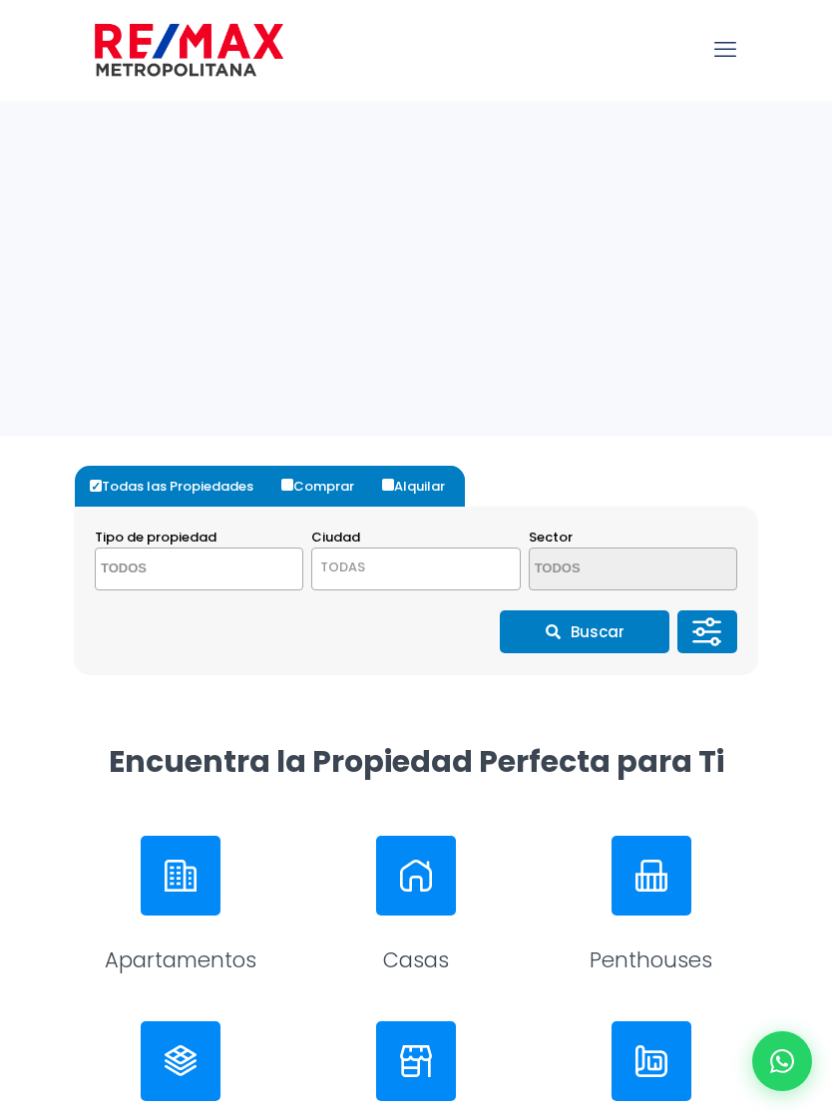 The image size is (832, 1111). Describe the element at coordinates (156, 537) in the screenshot. I see `span: Tipo de propiedad` at that location.